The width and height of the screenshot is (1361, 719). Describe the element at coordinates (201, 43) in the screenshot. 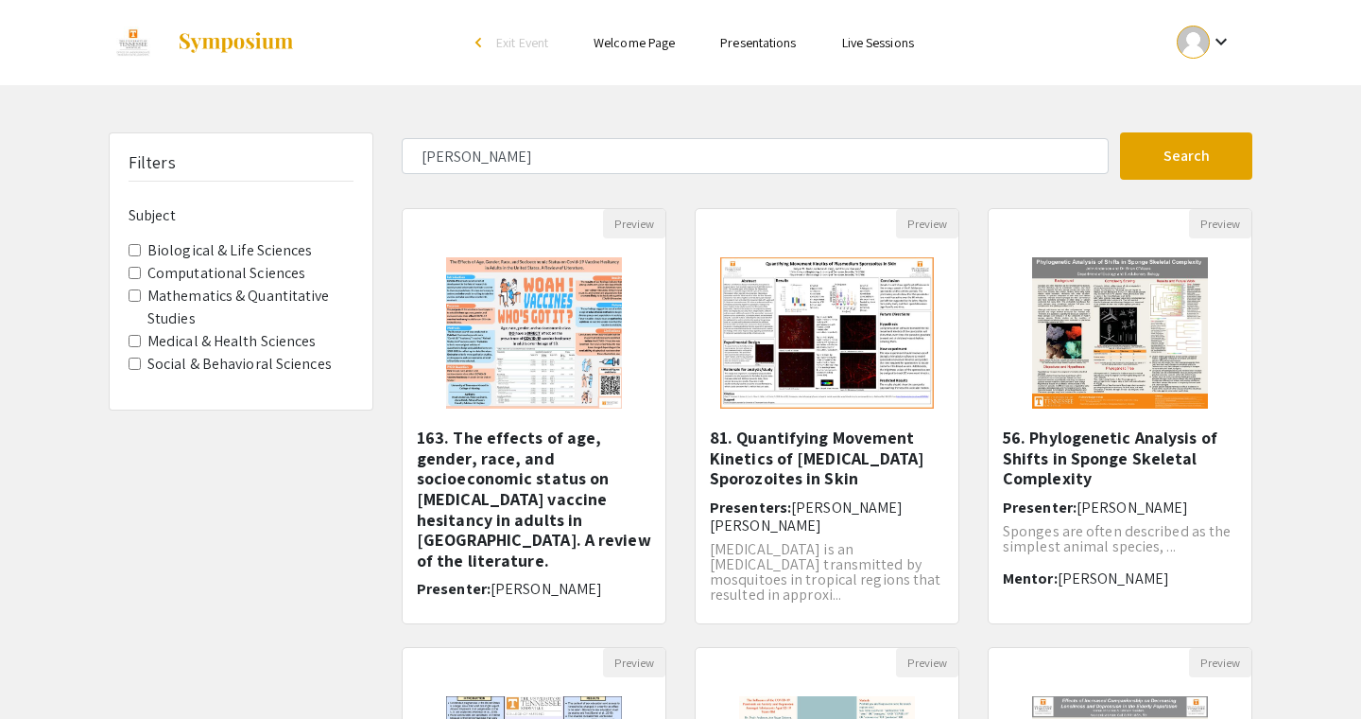

I see `a: EUReCA 2022` at that location.